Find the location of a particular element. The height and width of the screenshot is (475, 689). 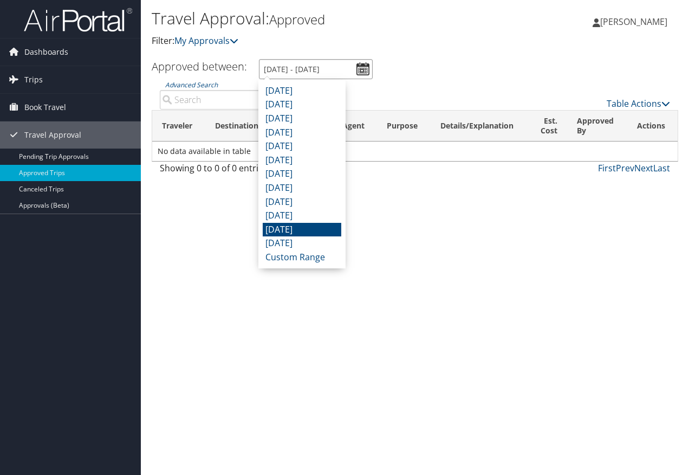

th: Actions is located at coordinates (653, 126).